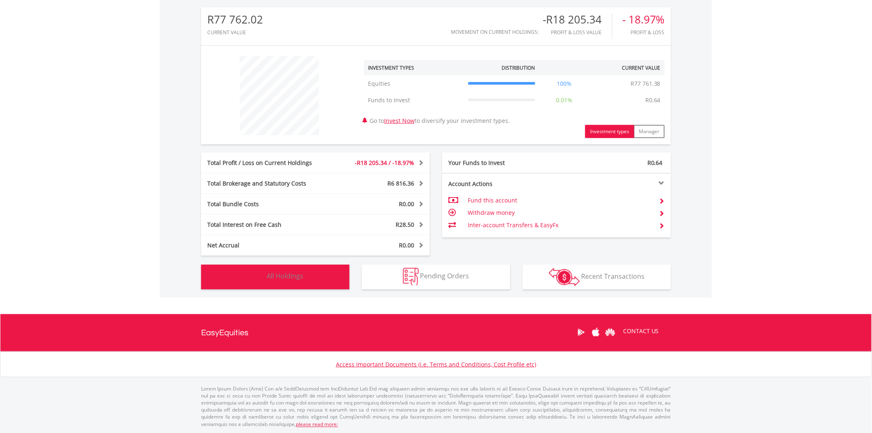  Describe the element at coordinates (225, 333) in the screenshot. I see `a: EasyEquities` at that location.